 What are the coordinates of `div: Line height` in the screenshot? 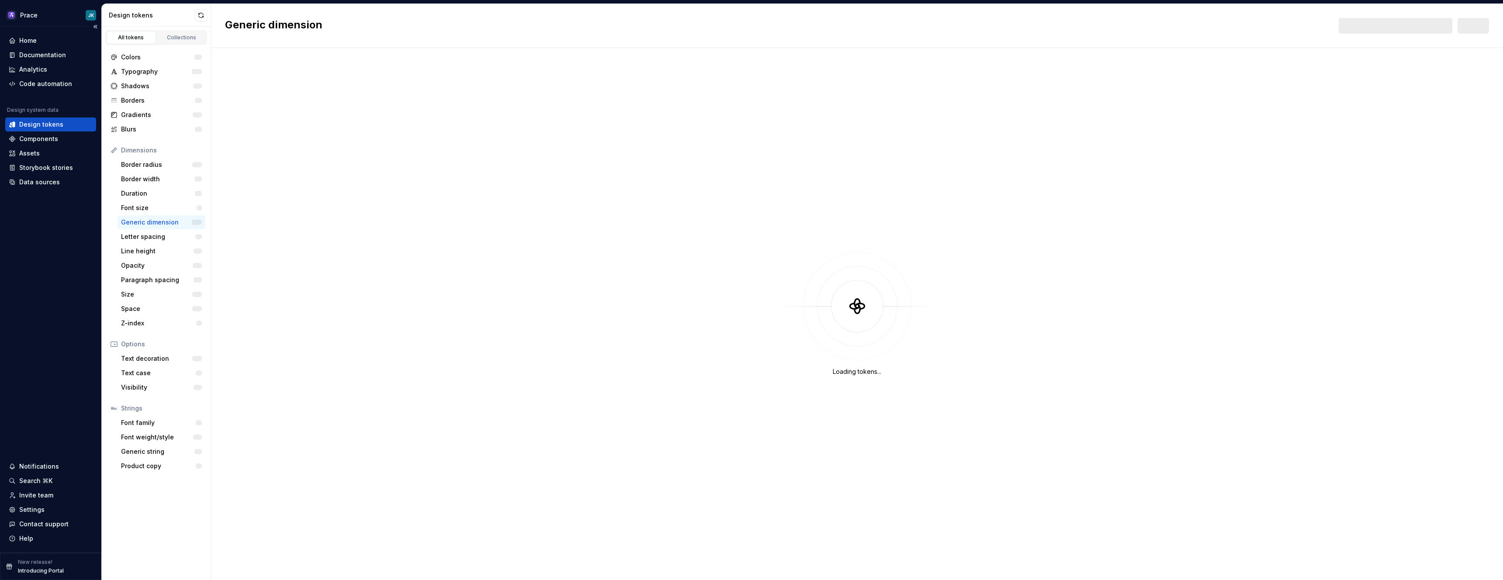 It's located at (157, 251).